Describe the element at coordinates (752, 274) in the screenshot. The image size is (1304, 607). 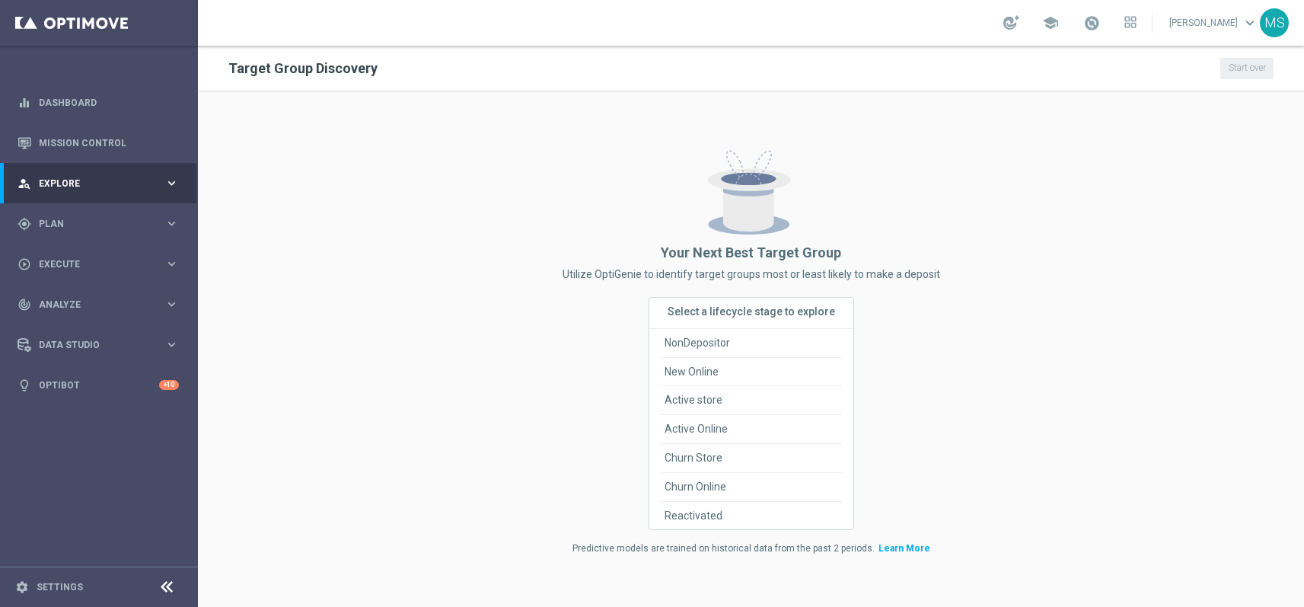
I see `span: Utilize OptiGenie to identify target groups most or least likely to make a deposit` at that location.